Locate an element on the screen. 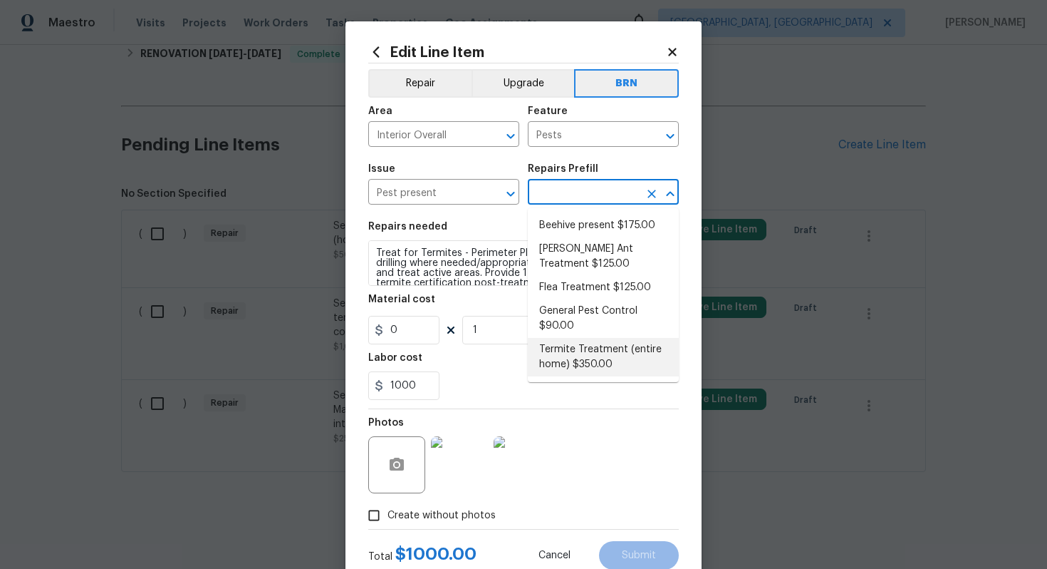 Image resolution: width=1047 pixels, height=569 pixels. h5: Area is located at coordinates (380, 111).